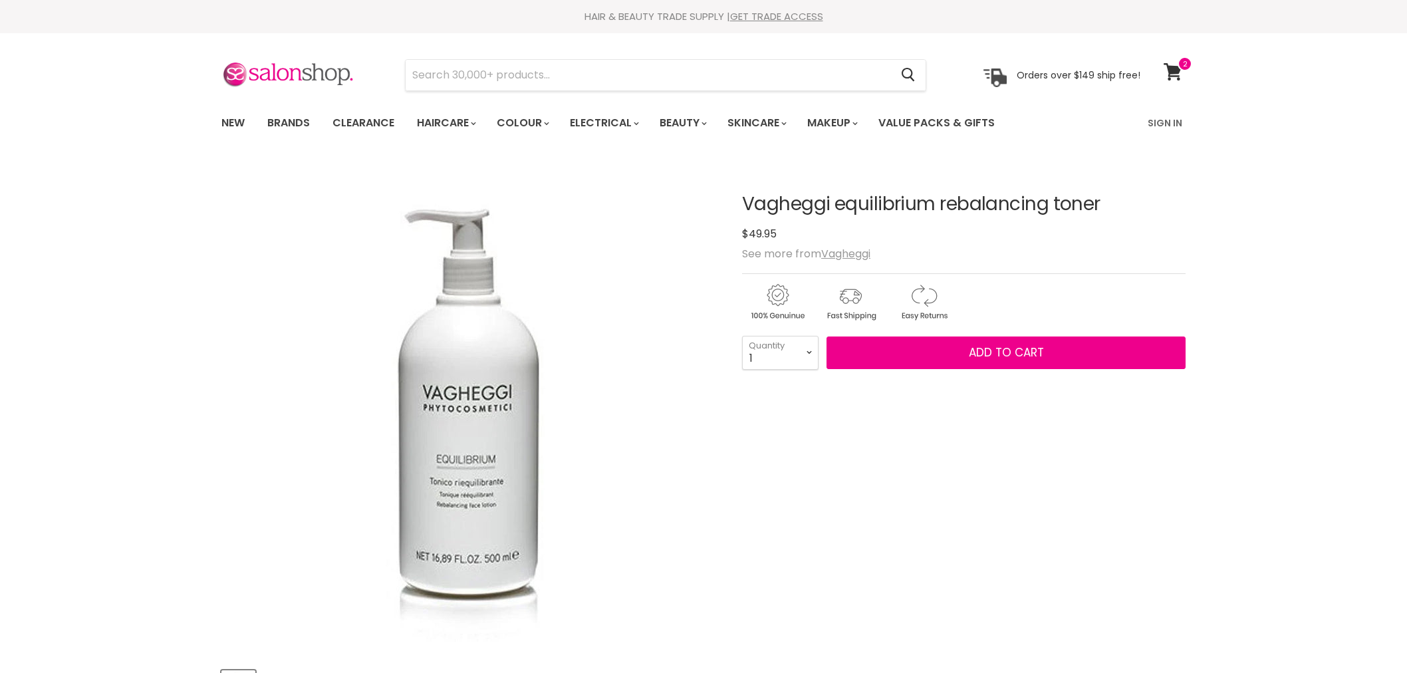  Describe the element at coordinates (846, 253) in the screenshot. I see `u: Vagheggi` at that location.